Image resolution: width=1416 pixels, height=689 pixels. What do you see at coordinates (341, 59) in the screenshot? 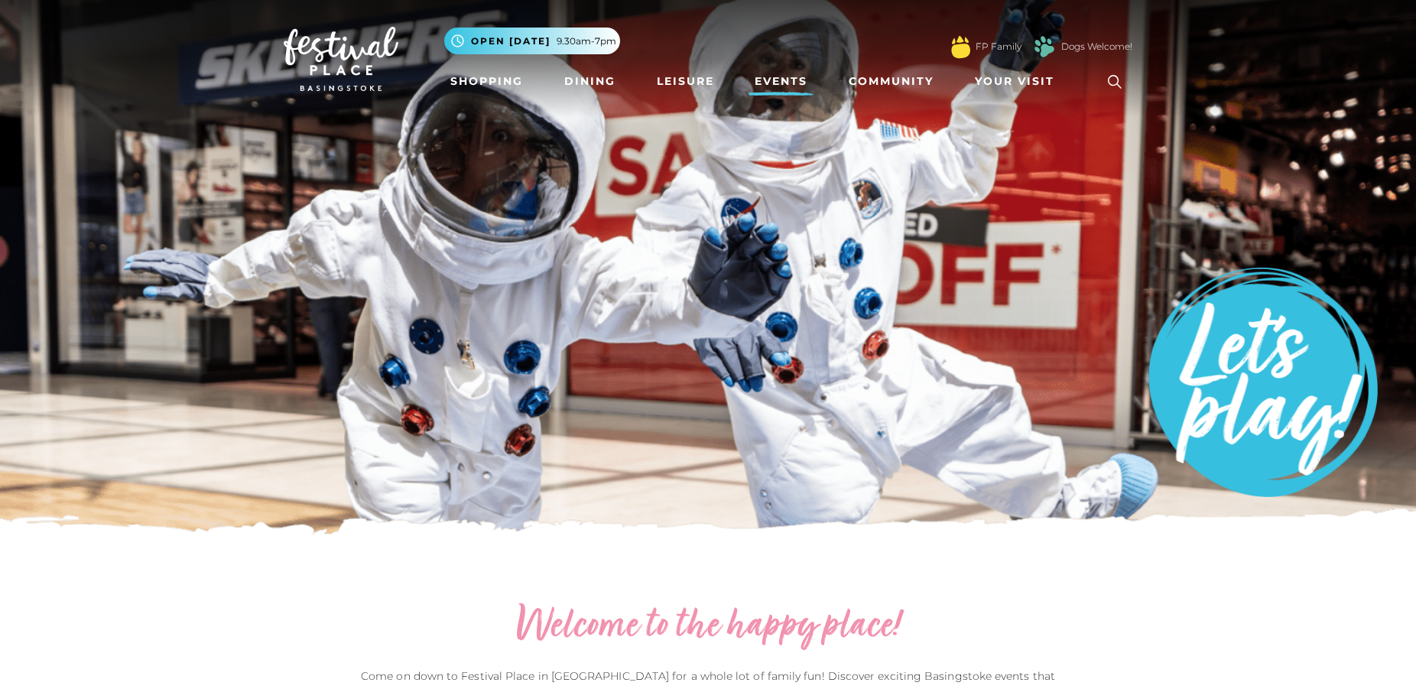
I see `img: Festival Place Logo` at bounding box center [341, 59].